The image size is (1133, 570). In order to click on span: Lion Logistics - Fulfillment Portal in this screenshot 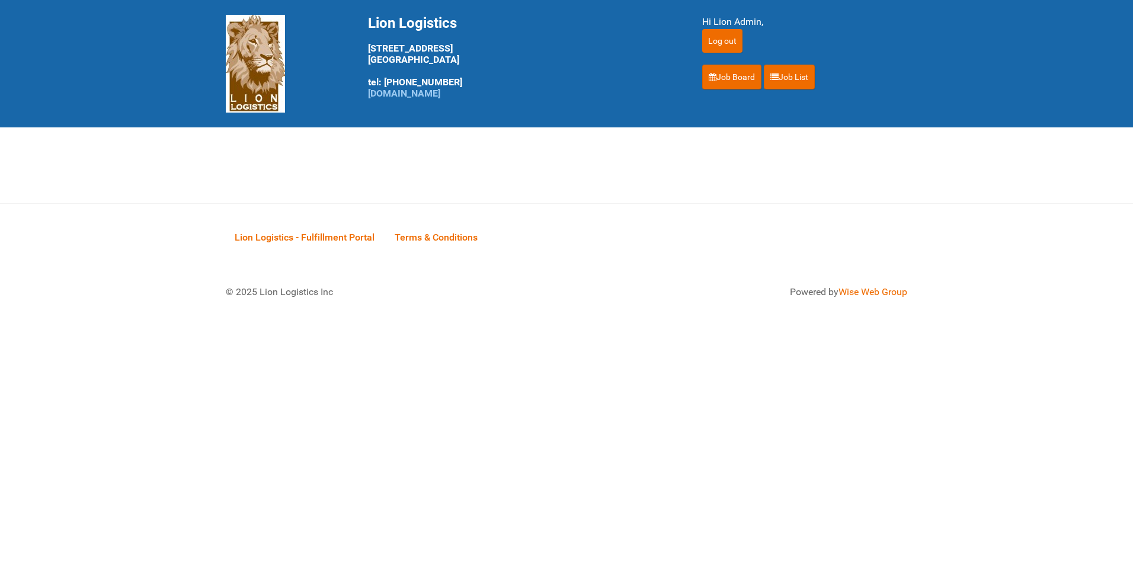, I will do `click(305, 237)`.